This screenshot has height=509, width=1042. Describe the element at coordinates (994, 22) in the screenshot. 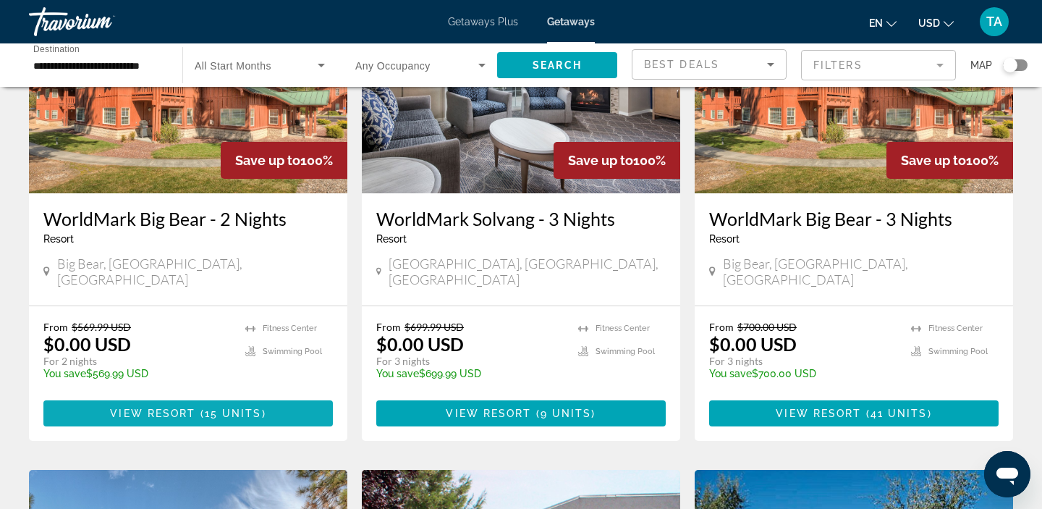

I see `span: TA` at that location.